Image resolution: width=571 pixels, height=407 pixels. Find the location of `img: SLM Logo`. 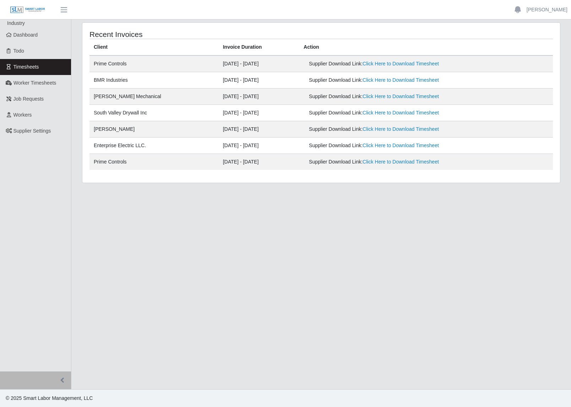

img: SLM Logo is located at coordinates (28, 10).